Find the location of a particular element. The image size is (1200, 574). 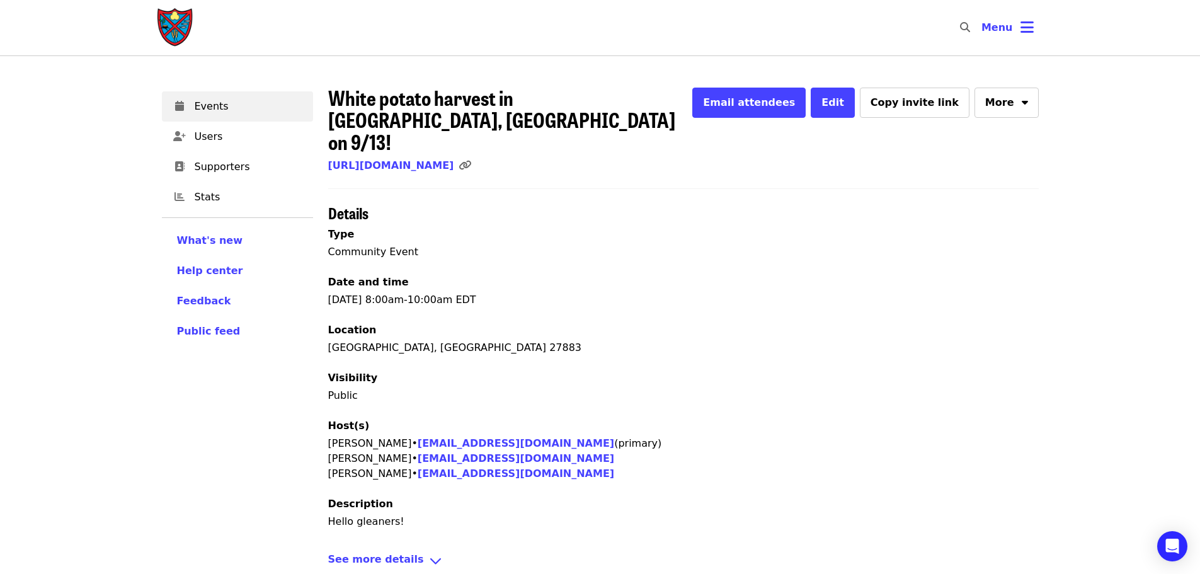

button: Edit is located at coordinates (833, 103).